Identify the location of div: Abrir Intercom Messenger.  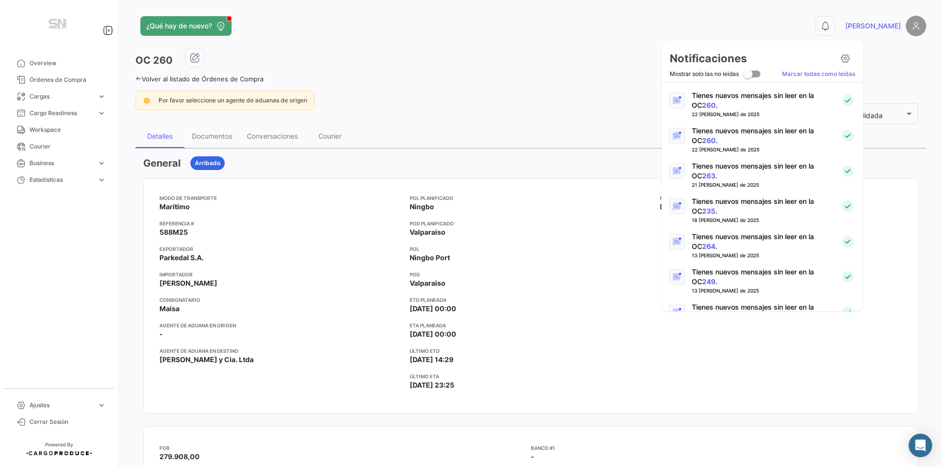
(920, 446).